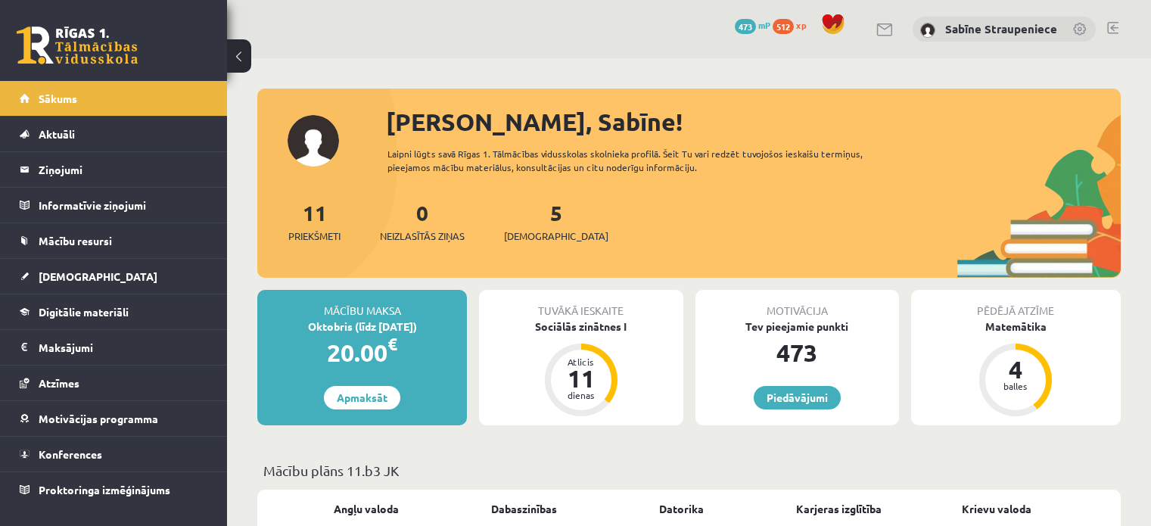  What do you see at coordinates (996, 508) in the screenshot?
I see `a: Krievu valoda` at bounding box center [996, 508].